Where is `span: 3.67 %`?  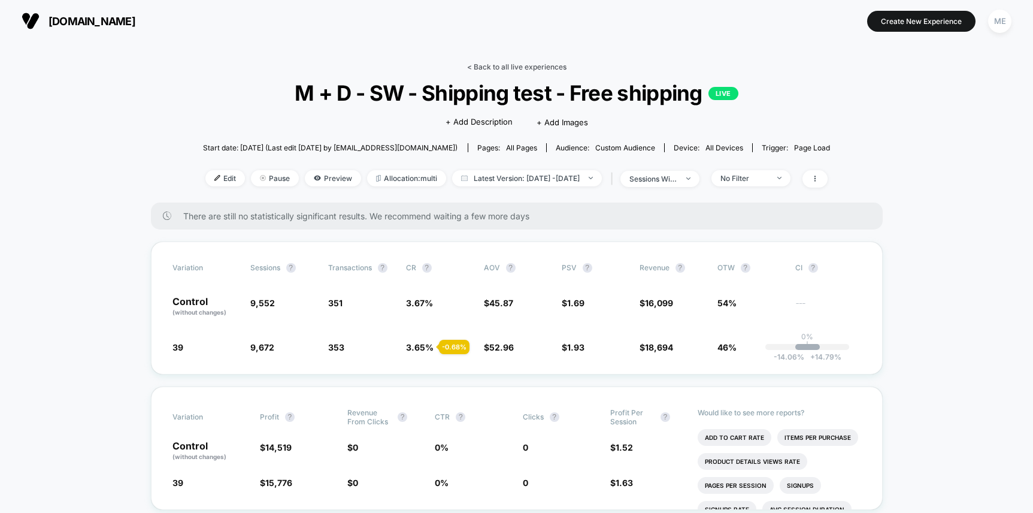 span: 3.67 % is located at coordinates (419, 302).